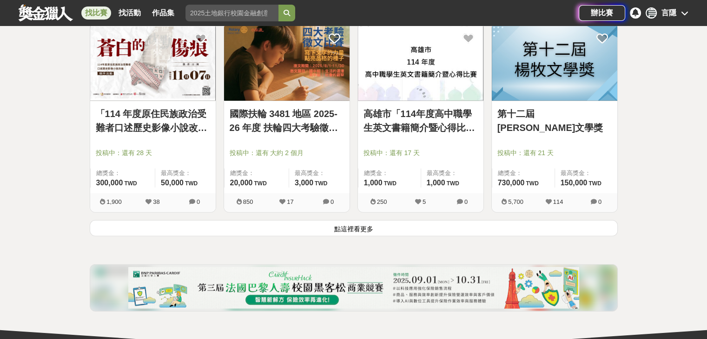  What do you see at coordinates (421, 153) in the screenshot?
I see `span: 投稿中：還有 17 天` at bounding box center [421, 153].